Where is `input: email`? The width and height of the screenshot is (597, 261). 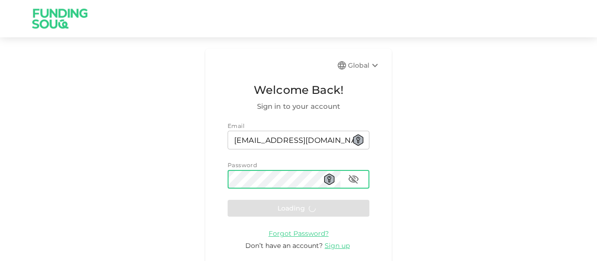 input: email is located at coordinates (298, 140).